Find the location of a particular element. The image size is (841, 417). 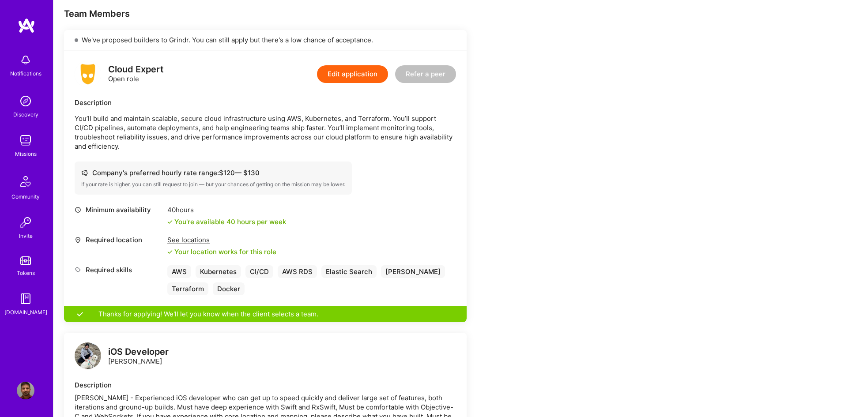

div: Terraform is located at coordinates (188, 289).